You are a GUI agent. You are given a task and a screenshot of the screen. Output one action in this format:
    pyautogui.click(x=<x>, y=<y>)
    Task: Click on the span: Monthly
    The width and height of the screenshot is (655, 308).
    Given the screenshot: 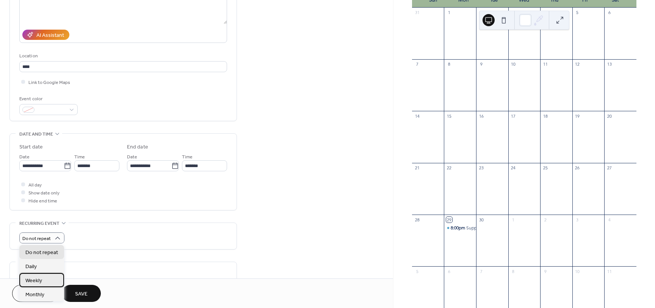 What is the action you would take?
    pyautogui.click(x=35, y=294)
    